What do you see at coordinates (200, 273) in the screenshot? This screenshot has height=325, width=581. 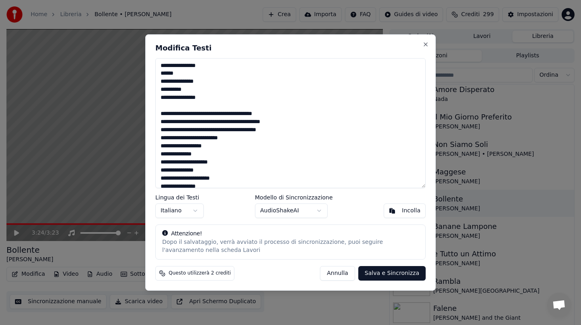 I see `span: Questo utilizzerà 2 crediti` at bounding box center [200, 273].